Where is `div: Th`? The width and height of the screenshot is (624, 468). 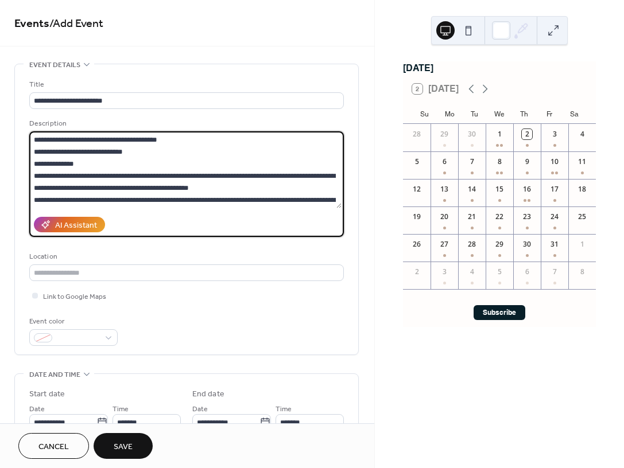 div: Th is located at coordinates (524, 114).